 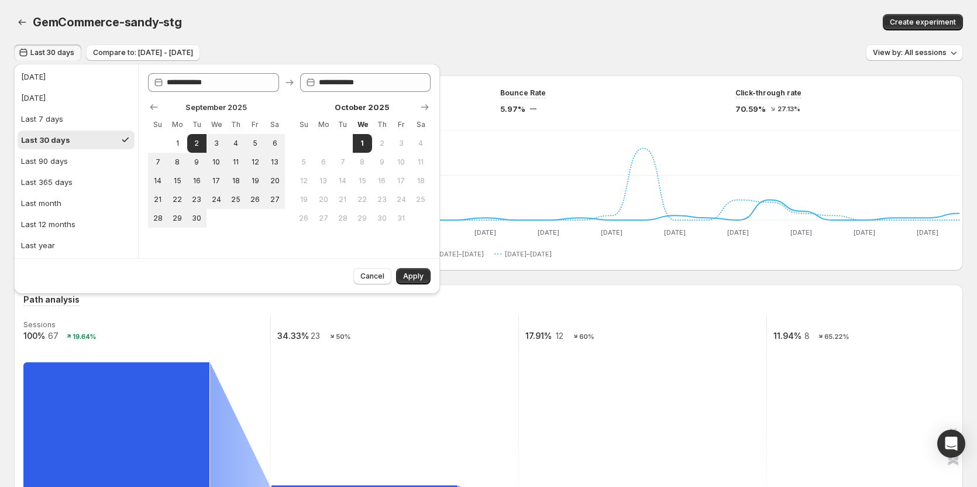 I want to click on button: Sunday September 21 2025, so click(x=157, y=199).